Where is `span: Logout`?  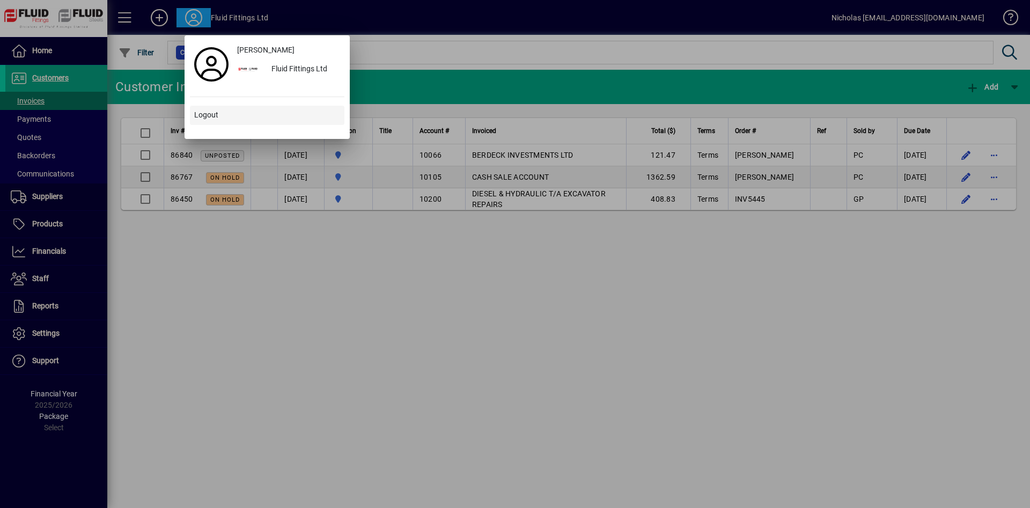 span: Logout is located at coordinates (206, 115).